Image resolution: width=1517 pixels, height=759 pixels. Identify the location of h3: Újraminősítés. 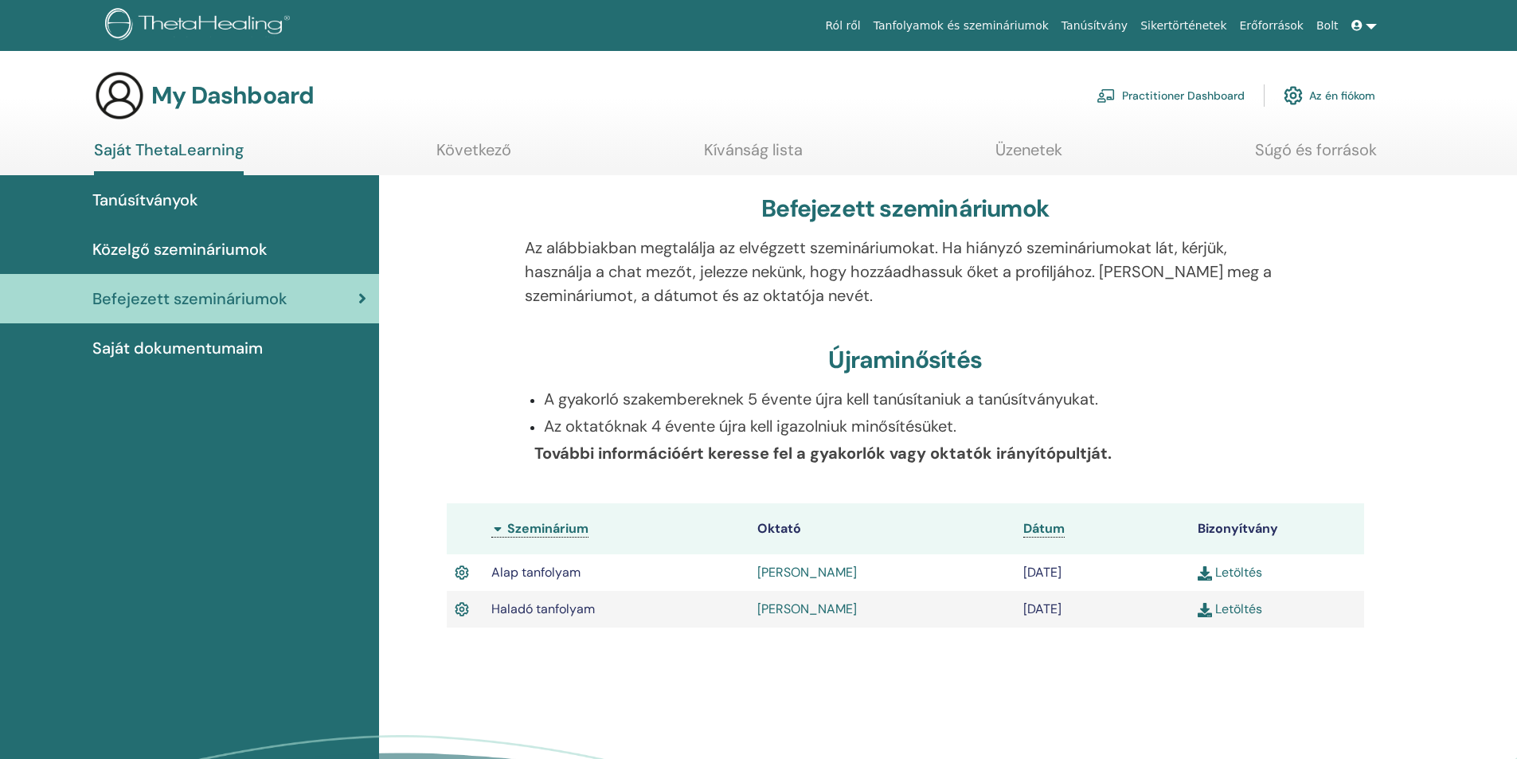
(905, 360).